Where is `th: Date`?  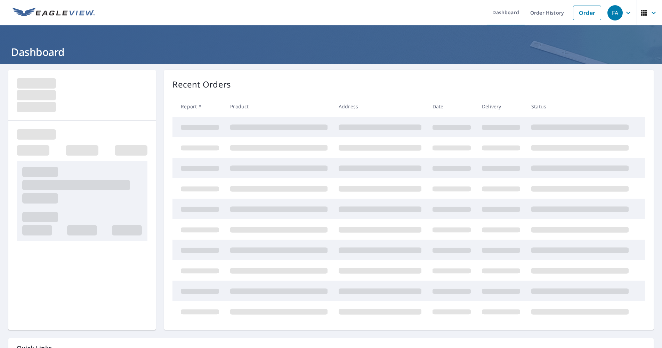
th: Date is located at coordinates (451, 106).